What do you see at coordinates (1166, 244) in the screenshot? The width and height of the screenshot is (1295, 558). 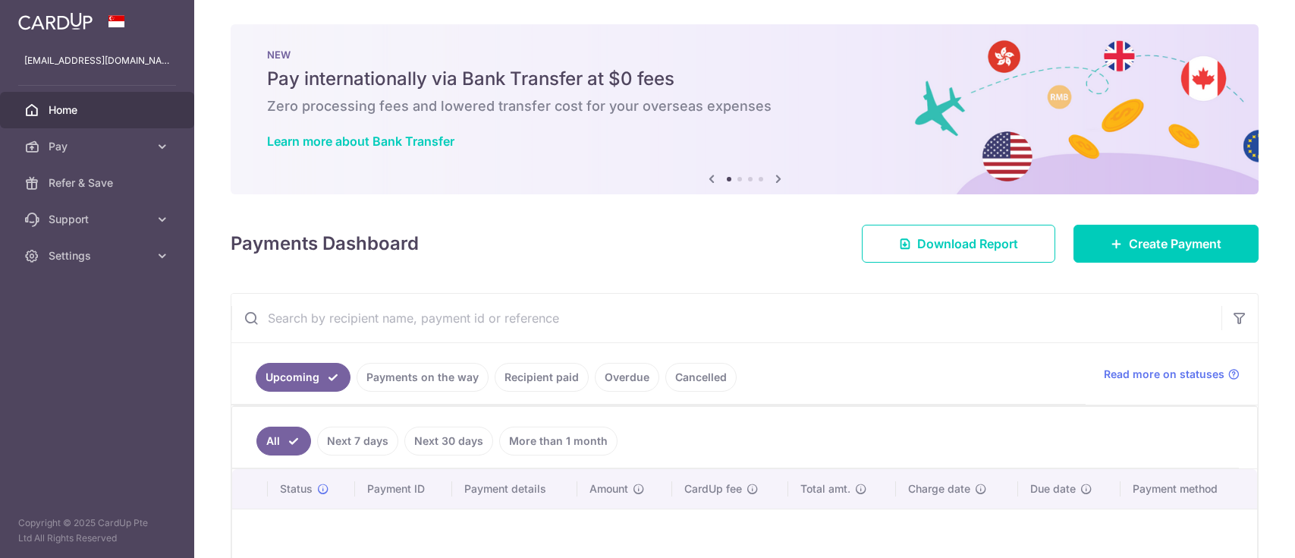 I see `a: Create Payment` at bounding box center [1166, 244].